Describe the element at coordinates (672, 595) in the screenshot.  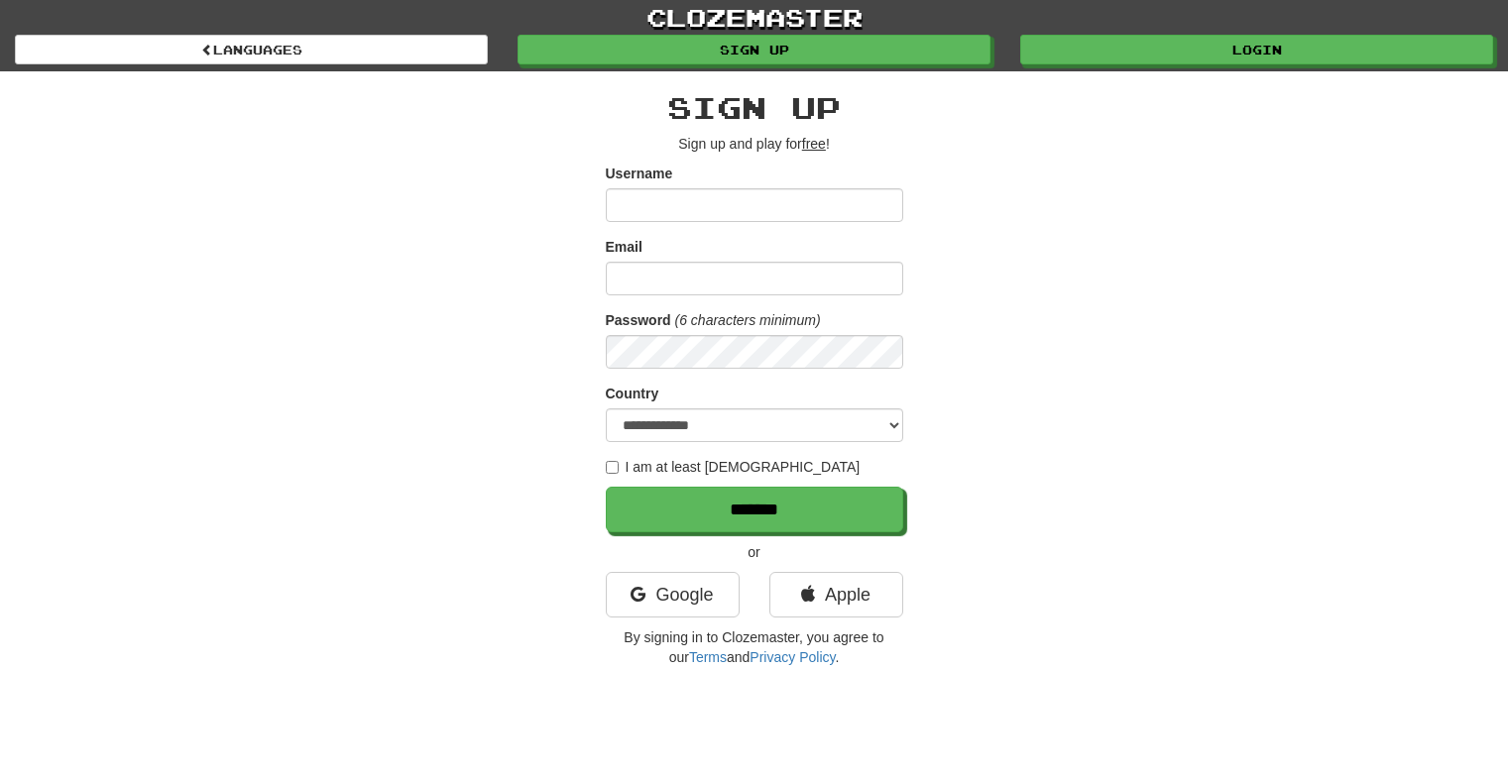
I see `a: Google` at that location.